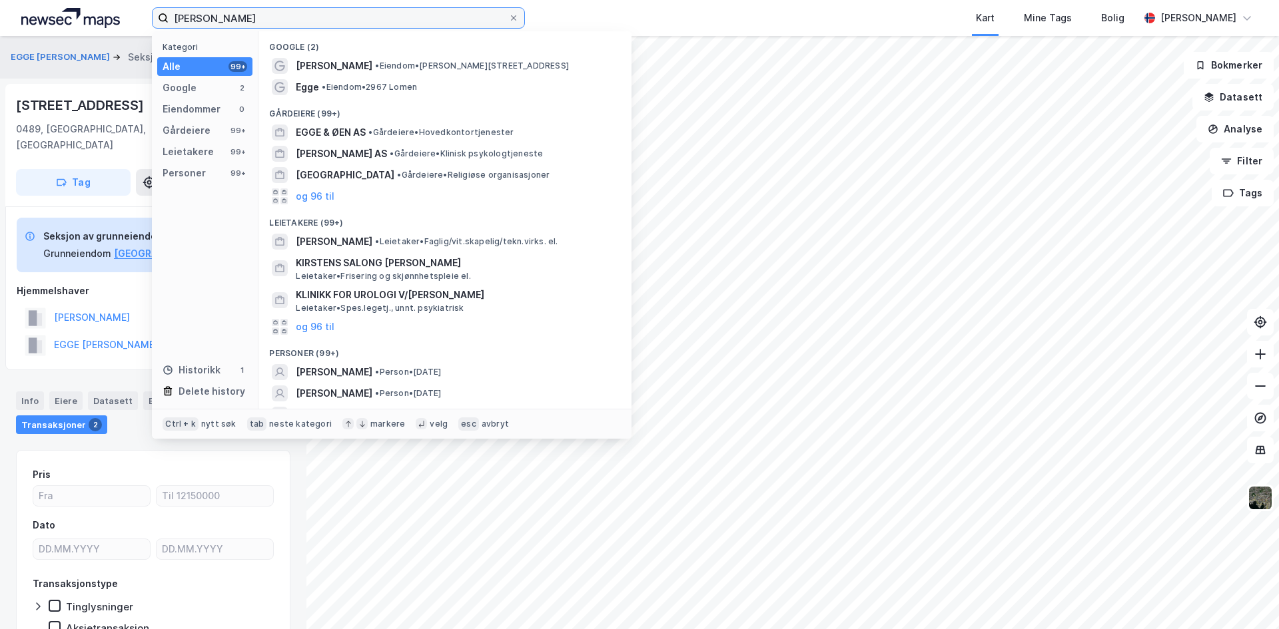  I want to click on img: 9k=, so click(1260, 498).